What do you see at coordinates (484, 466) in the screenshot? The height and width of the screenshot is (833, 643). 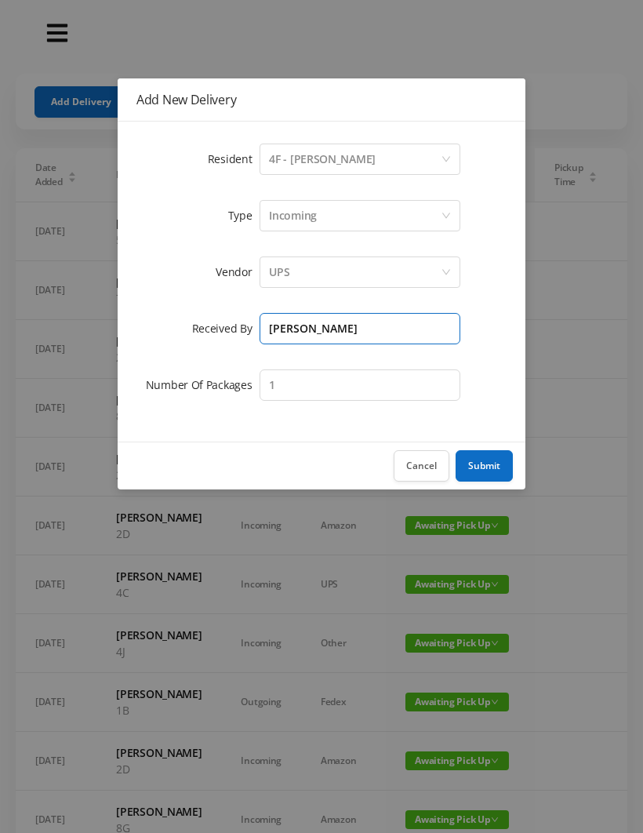 I see `button: Submit` at bounding box center [484, 466].